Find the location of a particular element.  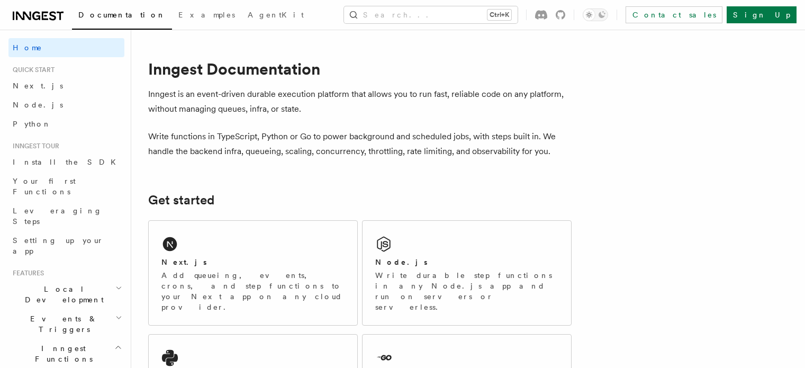

span: Install the SDK is located at coordinates (67, 162).